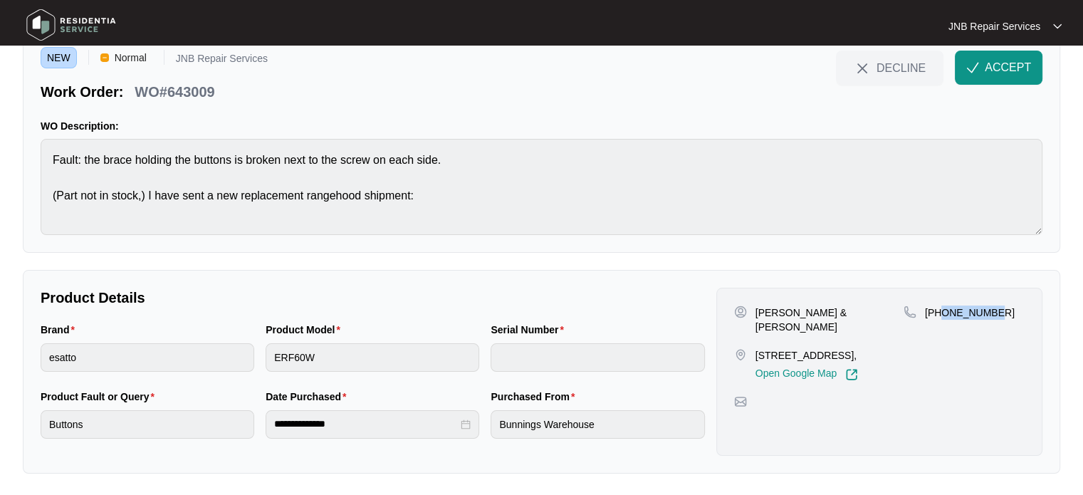  What do you see at coordinates (82, 92) in the screenshot?
I see `p: Work Order:` at bounding box center [82, 92].